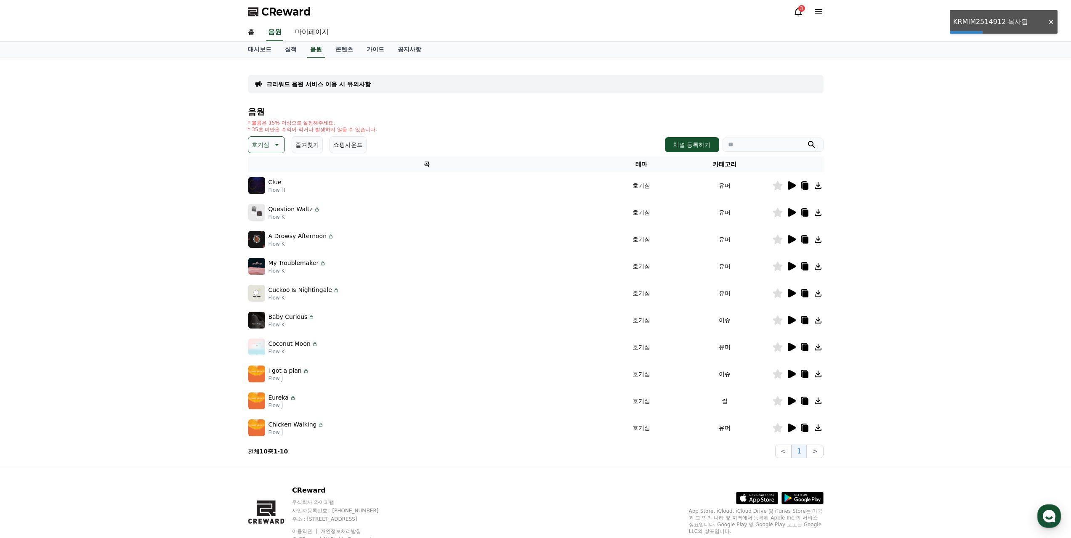  I want to click on a: 3, so click(799, 12).